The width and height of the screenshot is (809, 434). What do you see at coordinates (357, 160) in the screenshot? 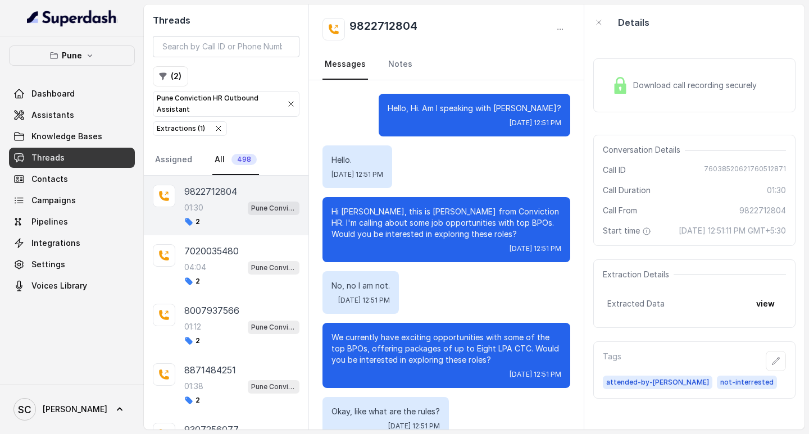
I see `p: Hello.` at bounding box center [357, 160].